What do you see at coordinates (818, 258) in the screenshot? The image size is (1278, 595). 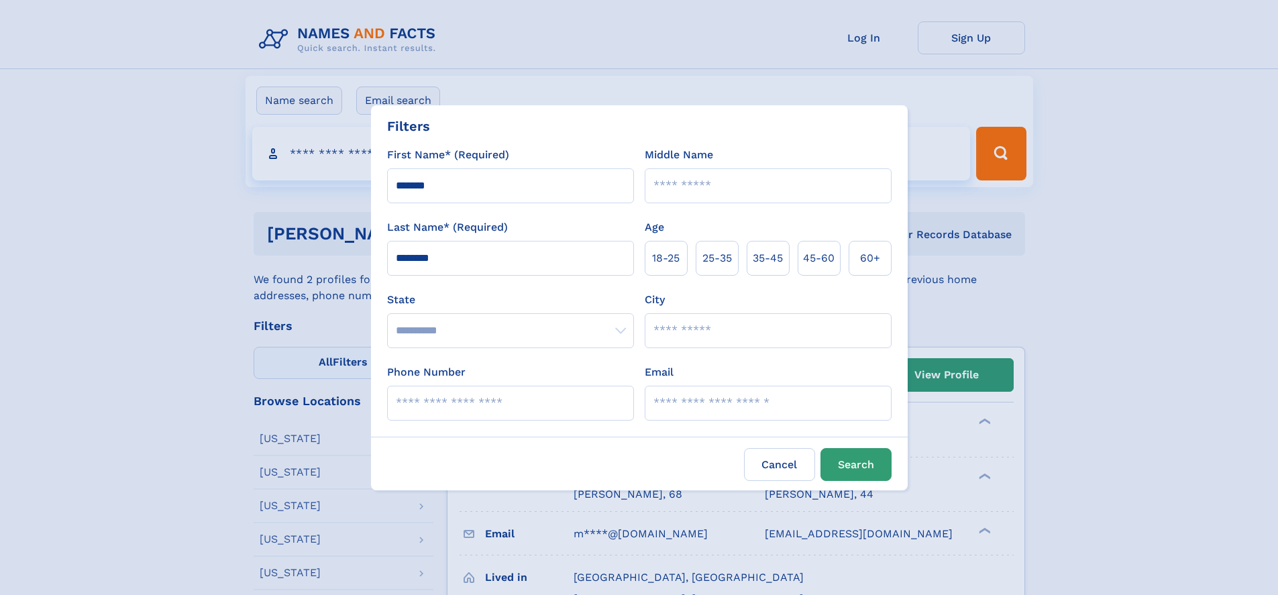 I see `span: 45‑60` at bounding box center [818, 258].